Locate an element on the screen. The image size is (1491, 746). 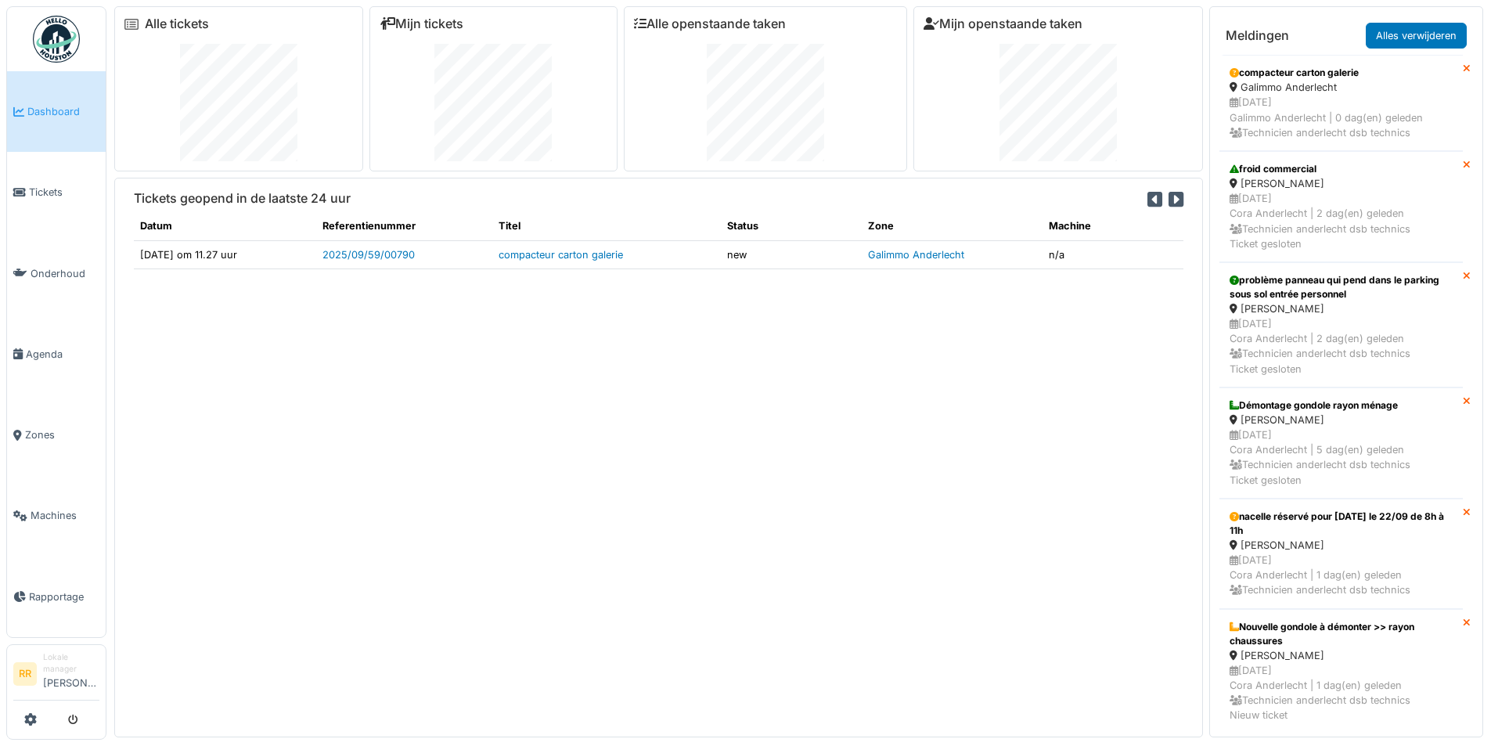
span: Rapportage is located at coordinates (64, 596).